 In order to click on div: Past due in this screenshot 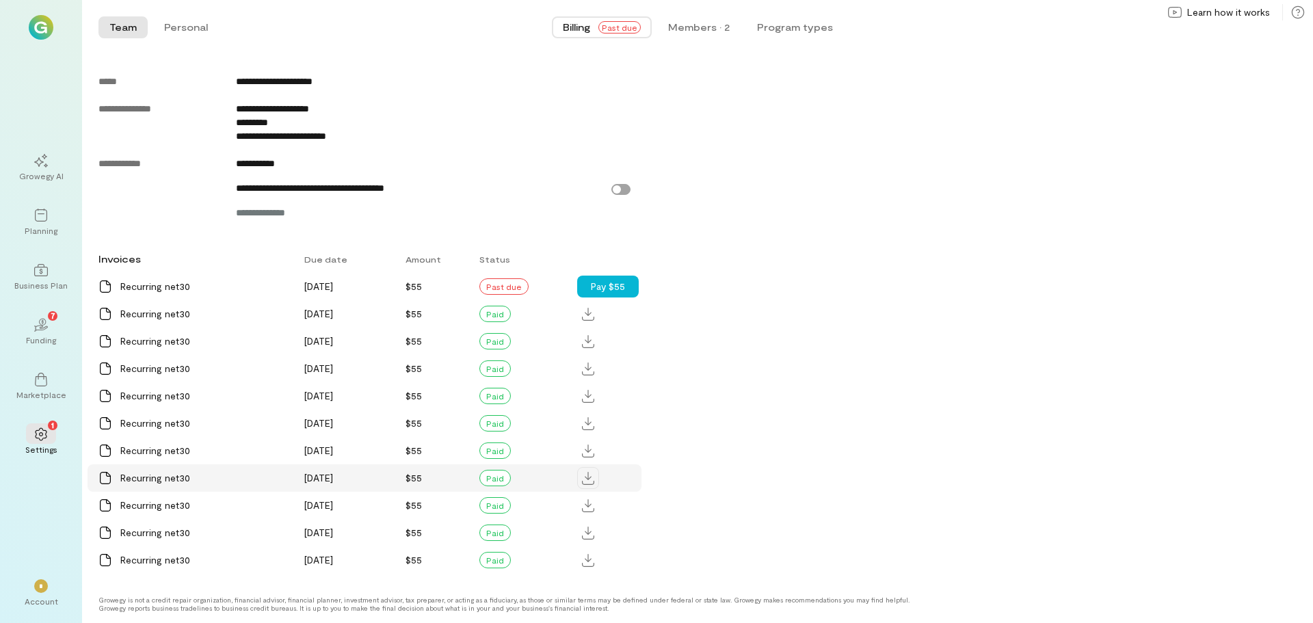, I will do `click(504, 286)`.